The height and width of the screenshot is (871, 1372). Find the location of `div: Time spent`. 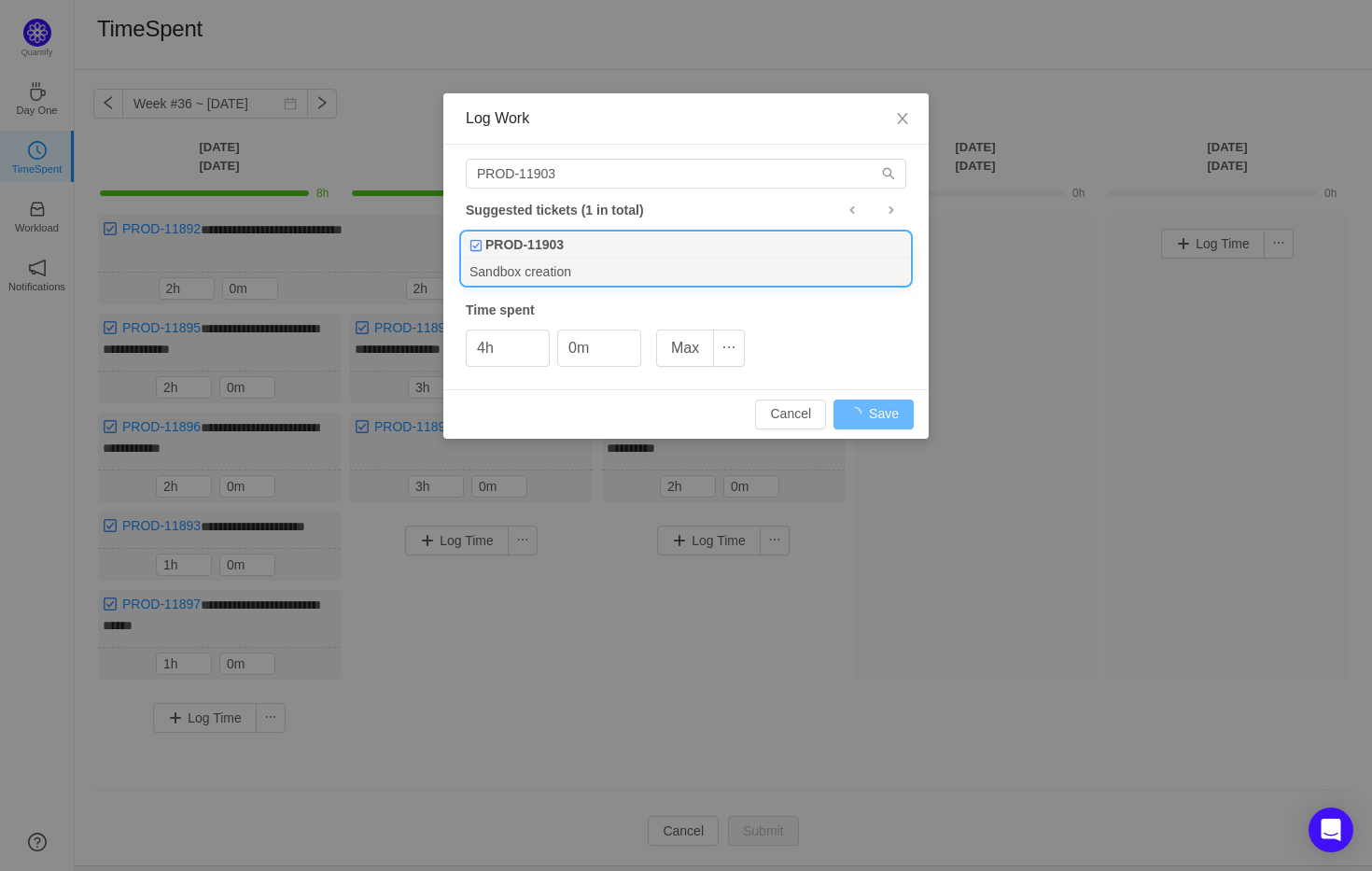

div: Time spent is located at coordinates (686, 310).